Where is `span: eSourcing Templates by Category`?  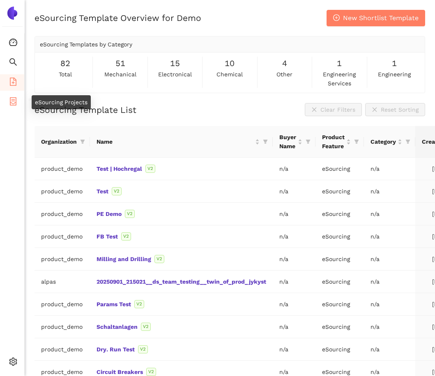 span: eSourcing Templates by Category is located at coordinates (86, 44).